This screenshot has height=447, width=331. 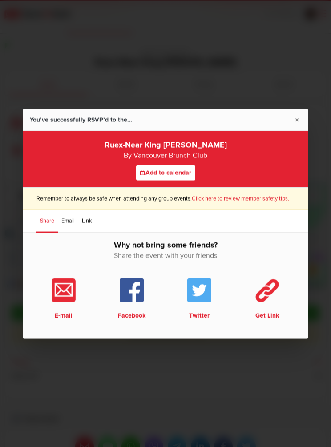 I want to click on b: E-mail, so click(x=64, y=316).